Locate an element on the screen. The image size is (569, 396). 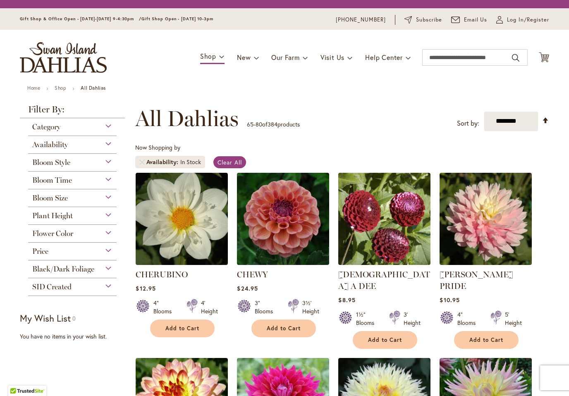
a: Remove Availability In Stock is located at coordinates (142, 162).